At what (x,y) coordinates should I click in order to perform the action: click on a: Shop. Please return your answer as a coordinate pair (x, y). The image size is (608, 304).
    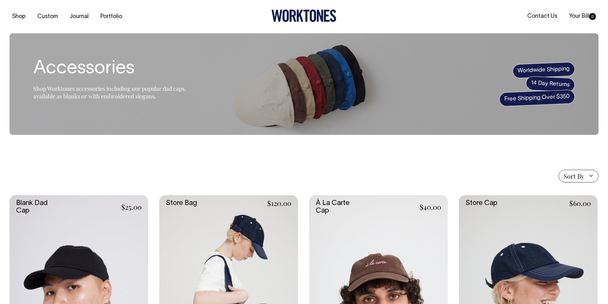
    Looking at the image, I should click on (19, 16).